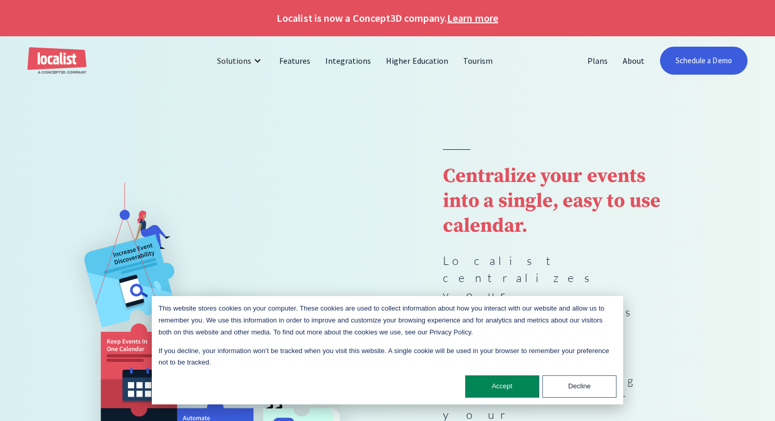  Describe the element at coordinates (57, 61) in the screenshot. I see `a: home` at that location.